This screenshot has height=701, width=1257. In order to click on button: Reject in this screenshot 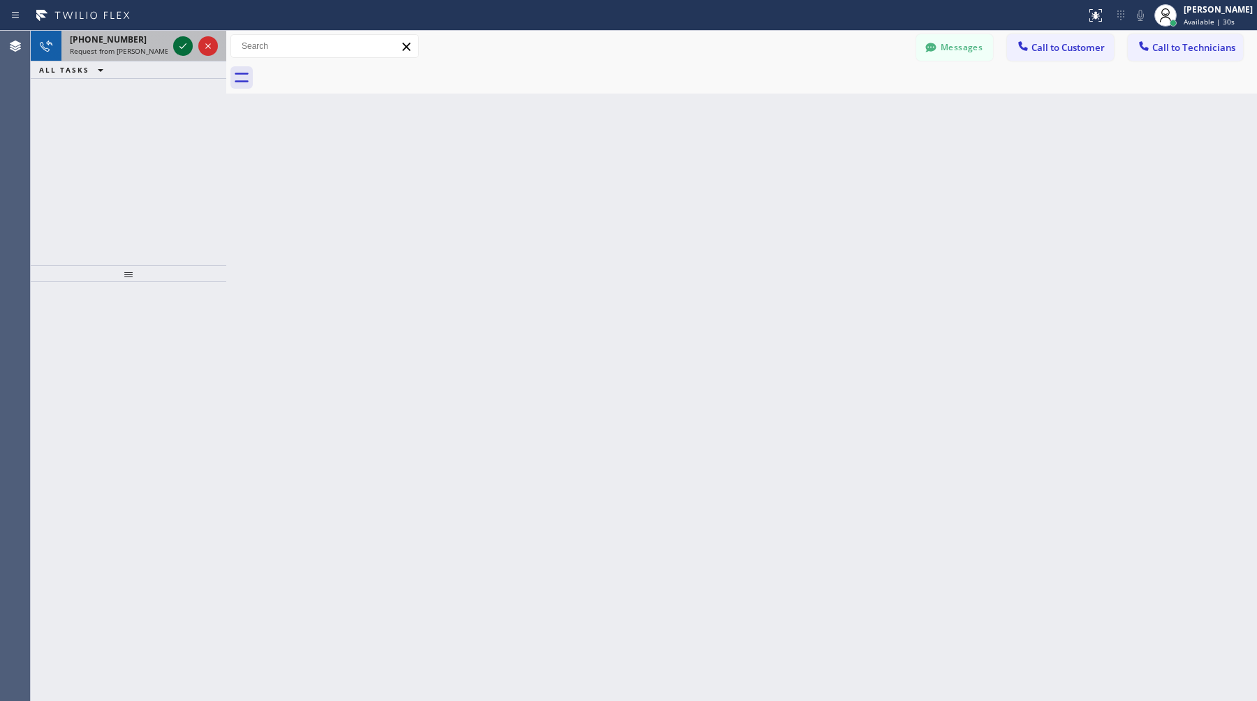, I will do `click(208, 46)`.